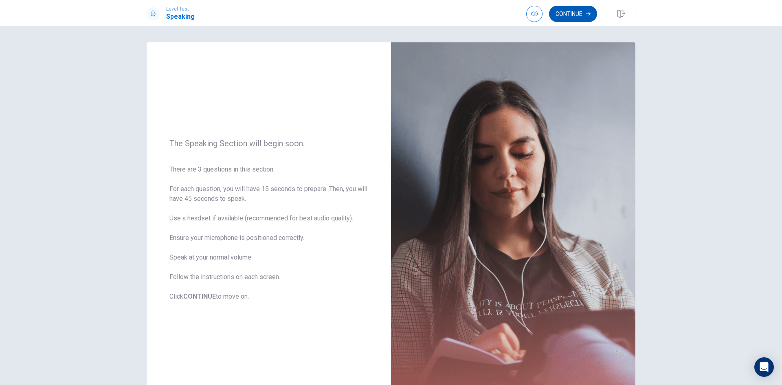  I want to click on span: There are 3 questions in this section. For each question, you will have 15 seconds to prepare. Th..., so click(269, 233).